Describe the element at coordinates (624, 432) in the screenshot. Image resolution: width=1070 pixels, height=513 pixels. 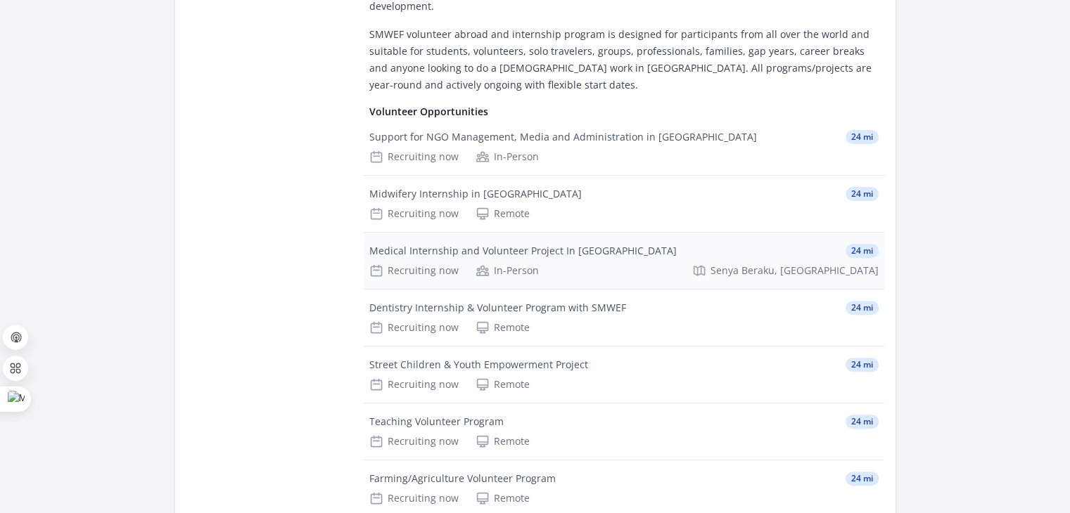
I see `a: Teaching Volunteer Program 24 mi Recruiting now Remote` at that location.